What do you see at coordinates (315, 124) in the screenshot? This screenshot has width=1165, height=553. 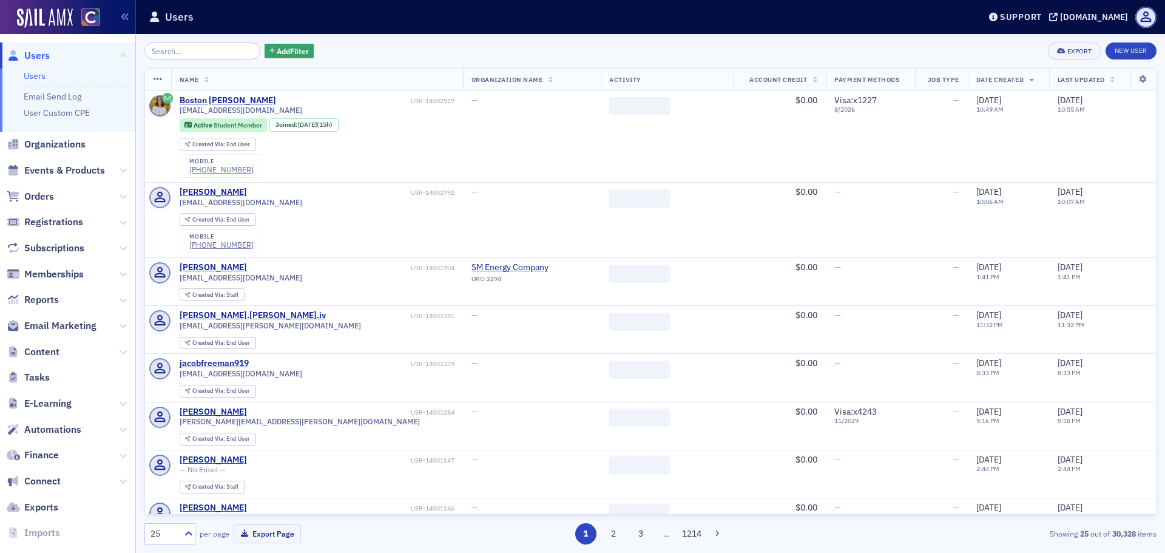 I see `div: (15h)` at bounding box center [315, 124].